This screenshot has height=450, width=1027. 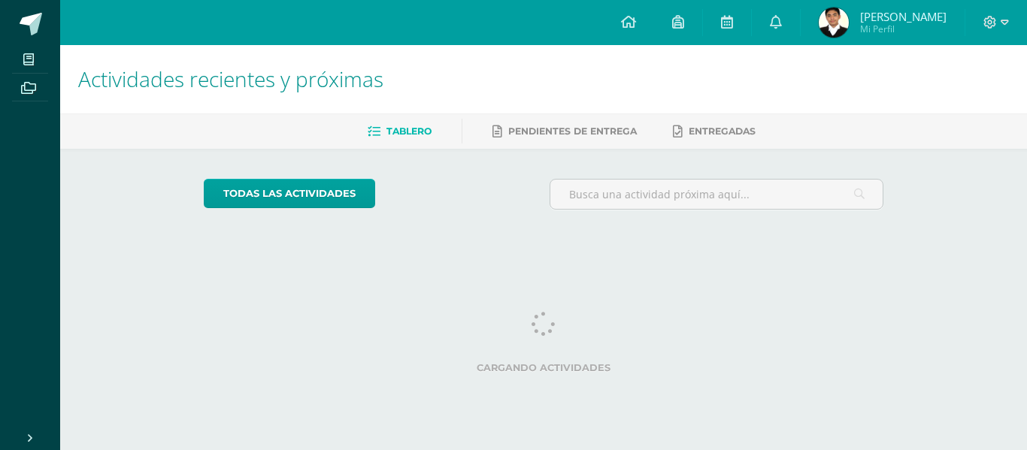 I want to click on input: Busca una actividad próxima aquí..., so click(x=717, y=194).